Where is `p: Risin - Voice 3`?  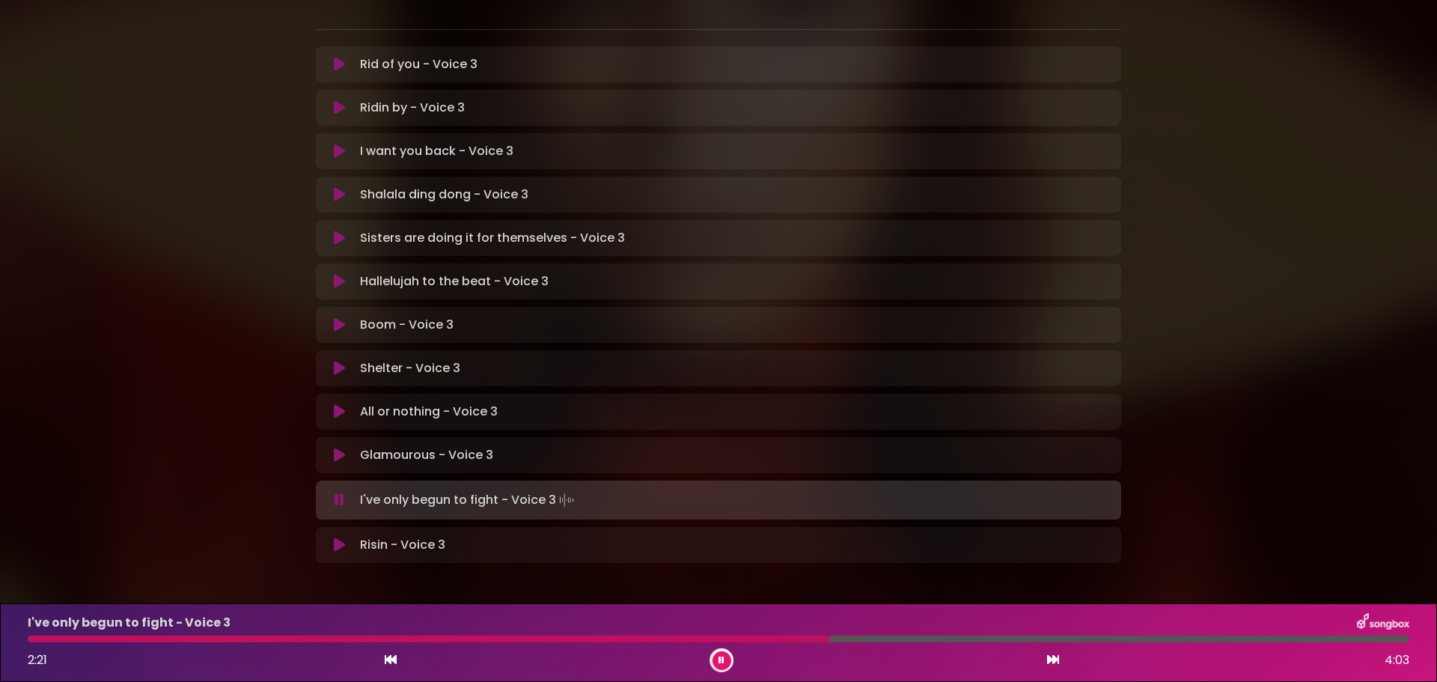 p: Risin - Voice 3 is located at coordinates (403, 545).